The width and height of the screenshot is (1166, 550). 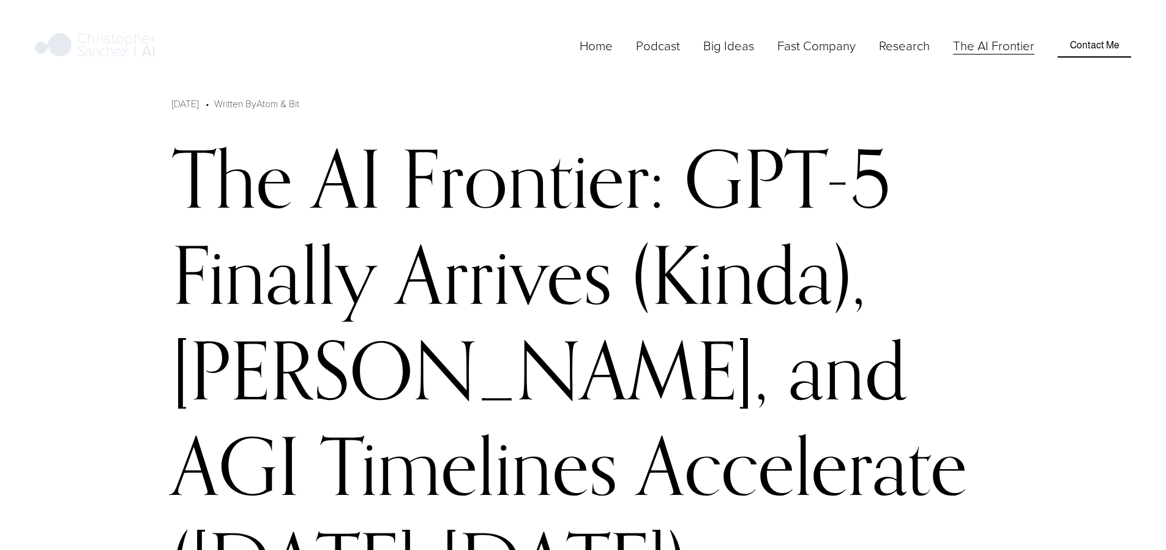 I want to click on a: Atom & Bit, so click(x=278, y=103).